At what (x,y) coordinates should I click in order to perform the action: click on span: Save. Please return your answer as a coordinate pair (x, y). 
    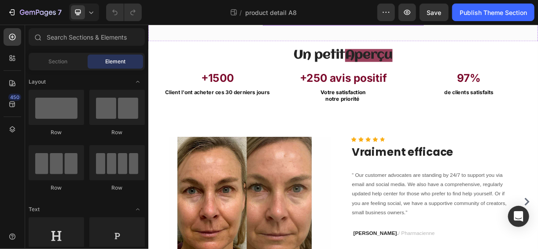
    Looking at the image, I should click on (434, 12).